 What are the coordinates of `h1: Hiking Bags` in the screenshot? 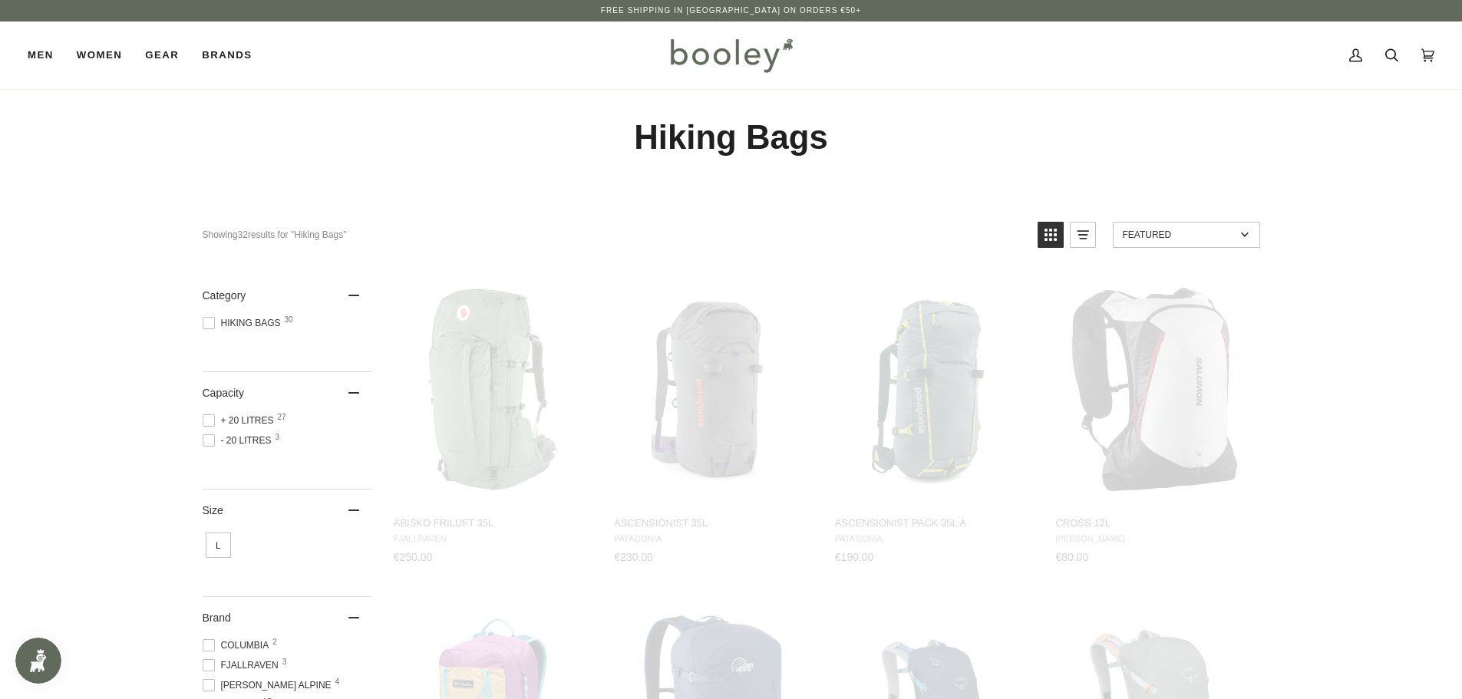 It's located at (732, 137).